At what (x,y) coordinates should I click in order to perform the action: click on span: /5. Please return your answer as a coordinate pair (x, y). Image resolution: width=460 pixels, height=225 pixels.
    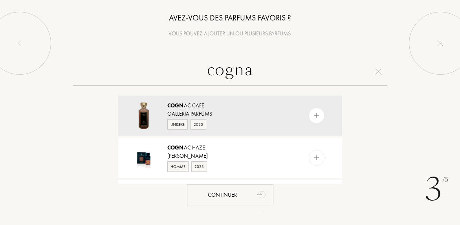
    Looking at the image, I should click on (445, 180).